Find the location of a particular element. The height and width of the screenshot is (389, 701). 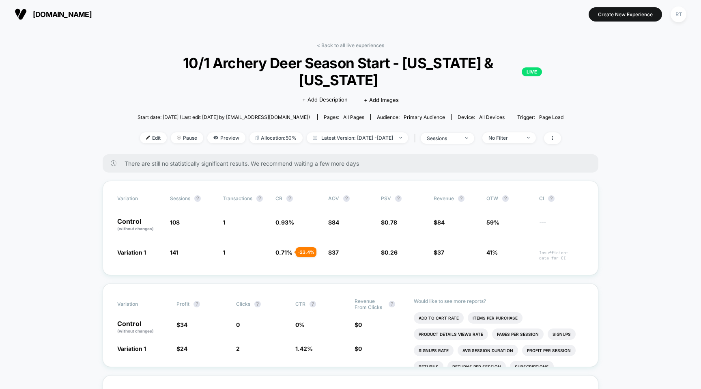

a: < Back to all live experiences is located at coordinates (350, 45).